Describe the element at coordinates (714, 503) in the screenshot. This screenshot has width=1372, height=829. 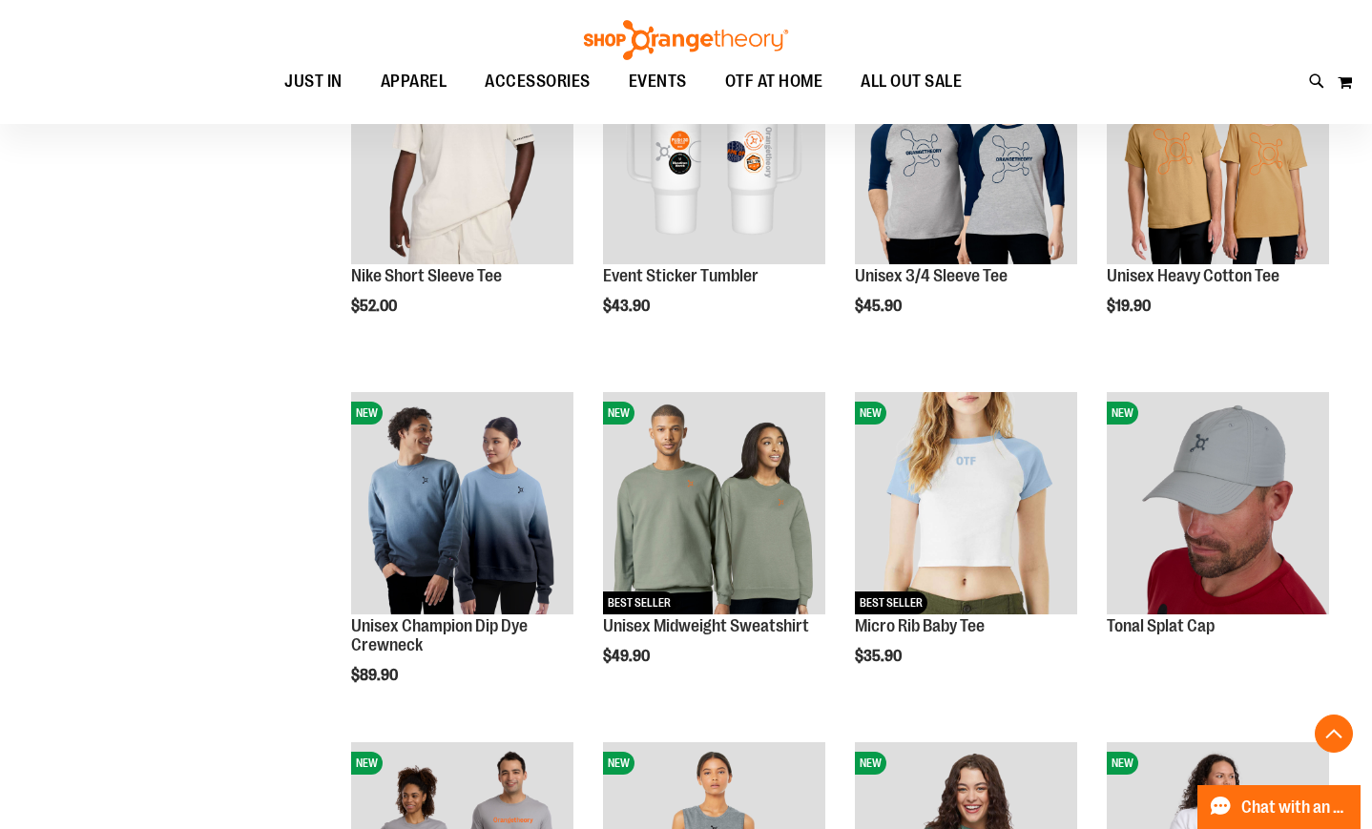
I see `img: Unisex Midweight Sweatshirt` at that location.